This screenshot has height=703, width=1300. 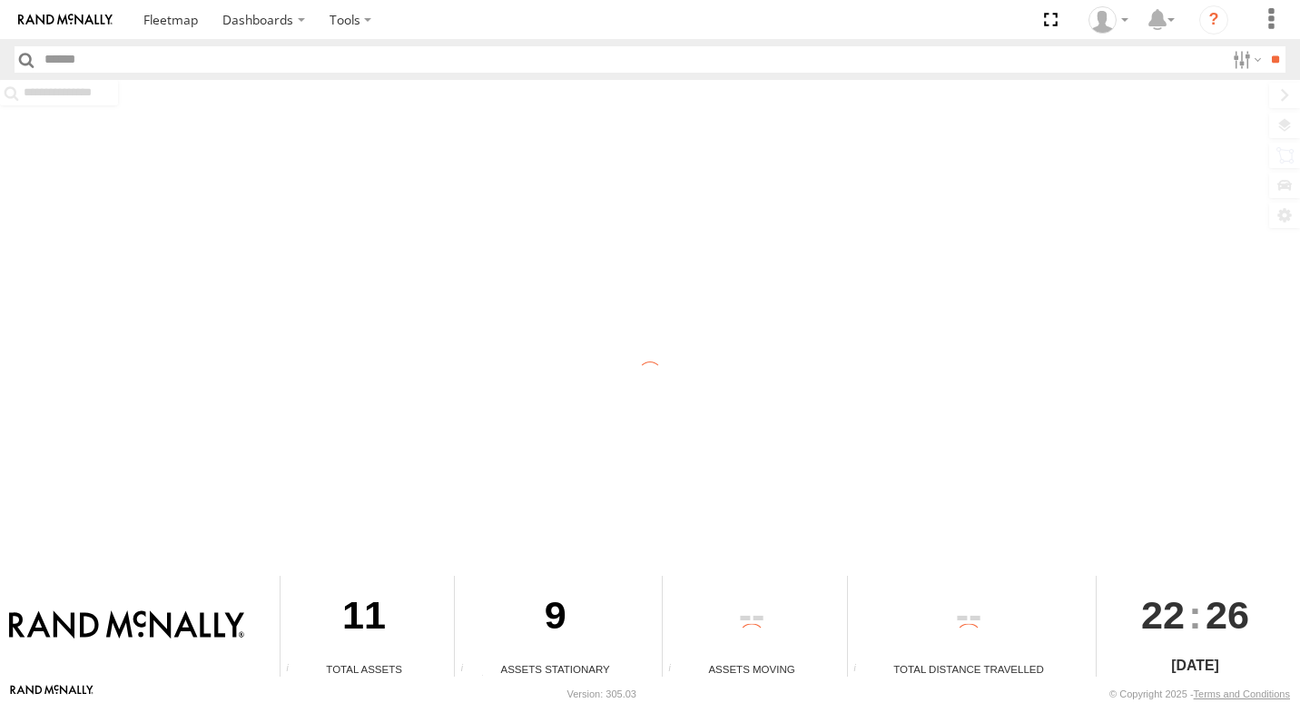 What do you see at coordinates (126, 626) in the screenshot?
I see `img: Rand McNally` at bounding box center [126, 626].